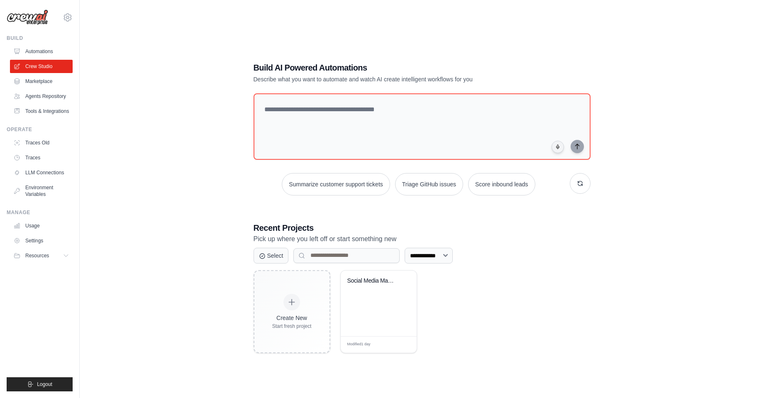 This screenshot has height=398, width=764. What do you see at coordinates (41, 158) in the screenshot?
I see `a: Traces` at bounding box center [41, 158].